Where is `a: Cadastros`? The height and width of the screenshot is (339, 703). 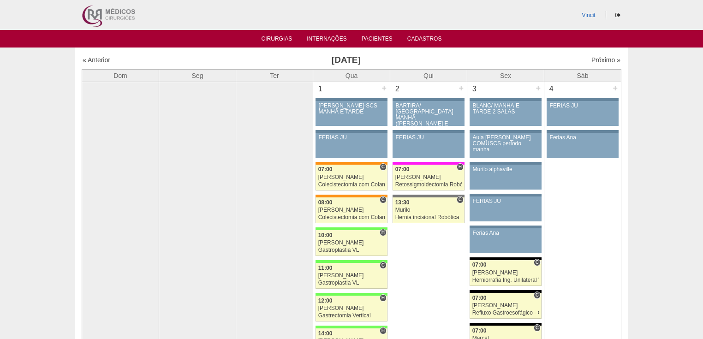
a: Cadastros is located at coordinates (424, 40).